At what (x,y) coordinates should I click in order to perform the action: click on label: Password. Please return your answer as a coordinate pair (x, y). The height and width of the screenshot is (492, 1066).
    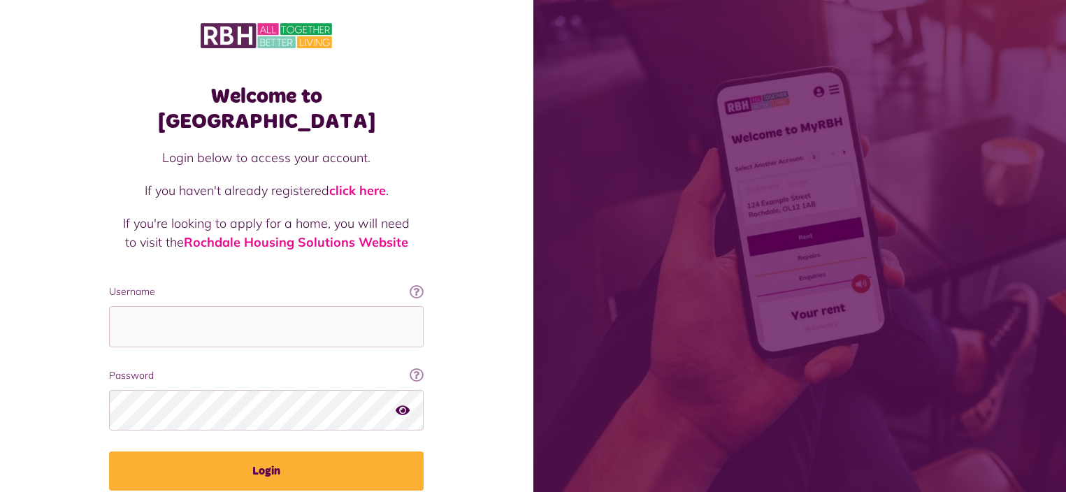
    Looking at the image, I should click on (266, 375).